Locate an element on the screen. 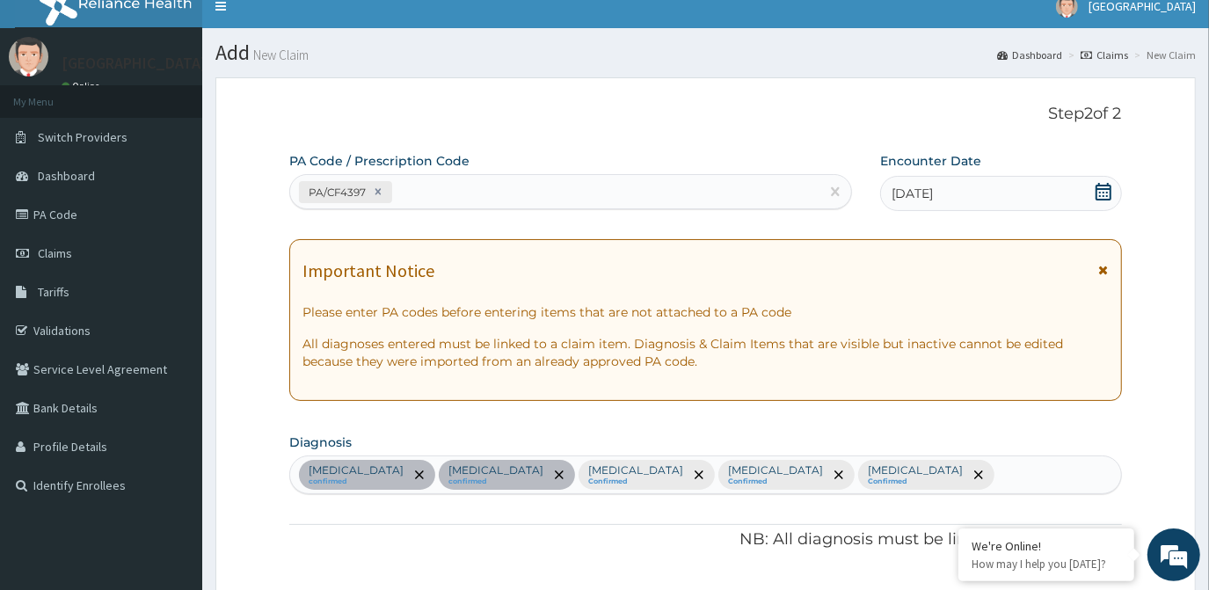 The image size is (1209, 590). a: Dashboard is located at coordinates (1030, 55).